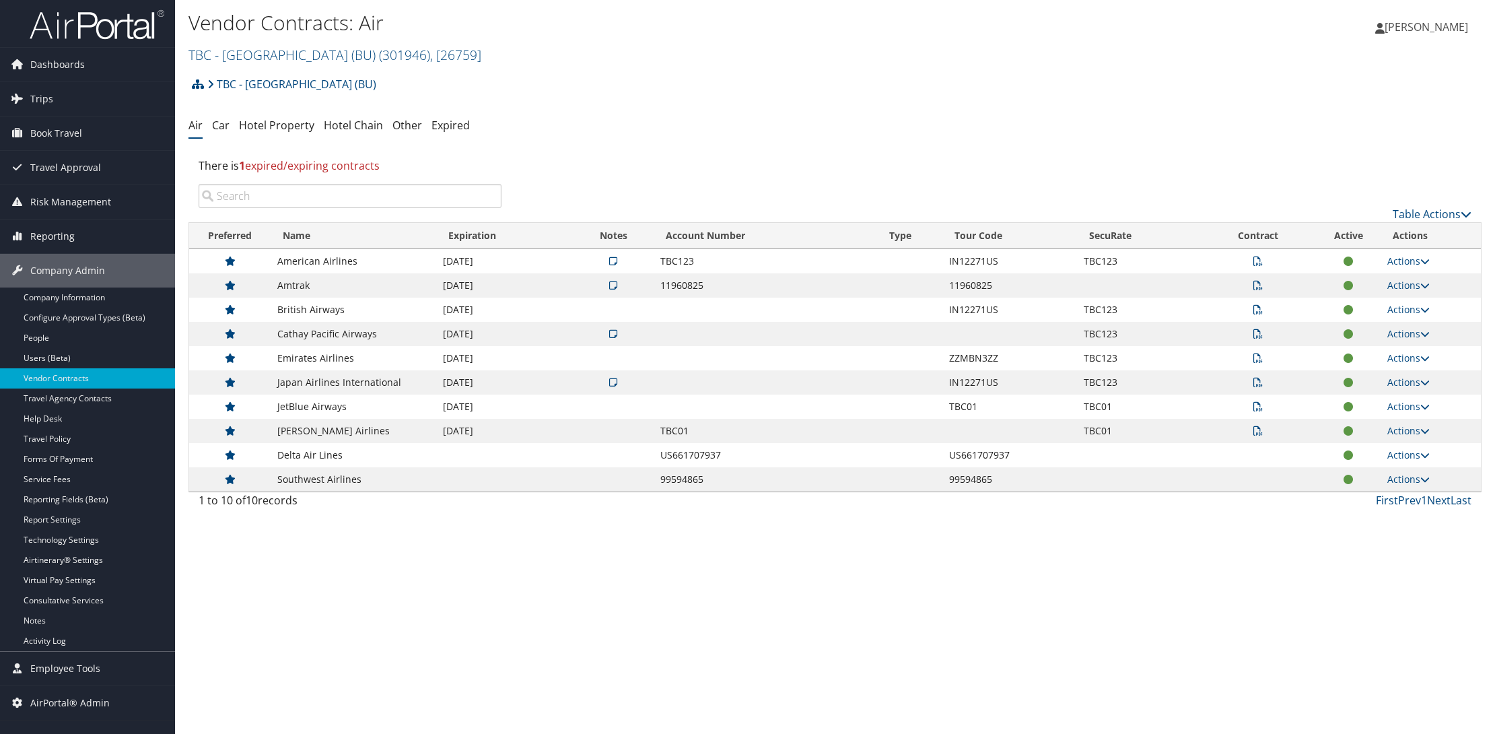  Describe the element at coordinates (1138, 236) in the screenshot. I see `th: SecuRate: activate to sort column ascending` at that location.